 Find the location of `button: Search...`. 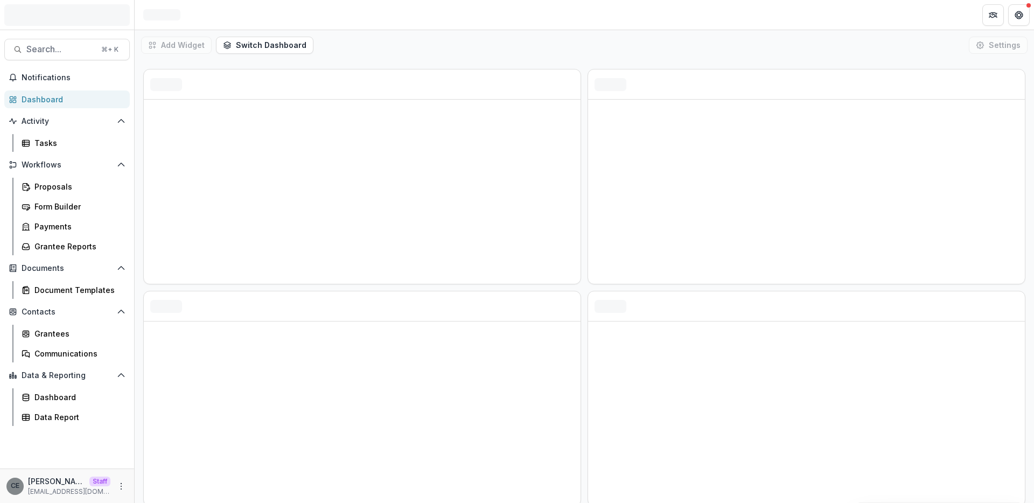

button: Search... is located at coordinates (67, 50).